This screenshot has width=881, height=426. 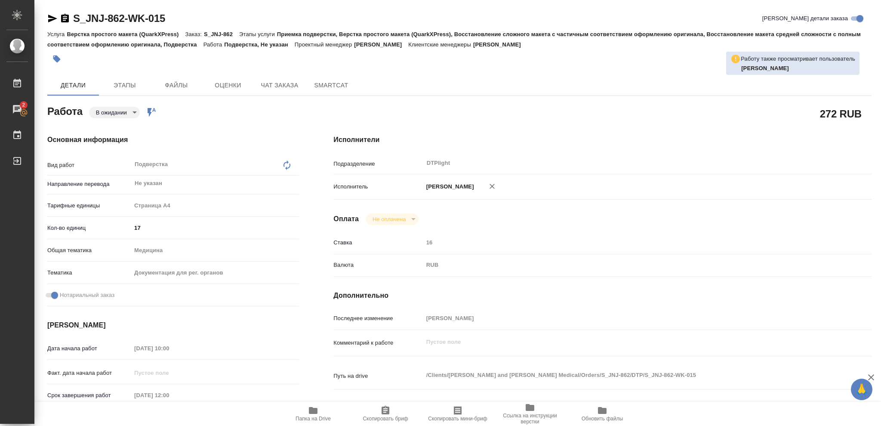 I want to click on a: 2, so click(x=17, y=109).